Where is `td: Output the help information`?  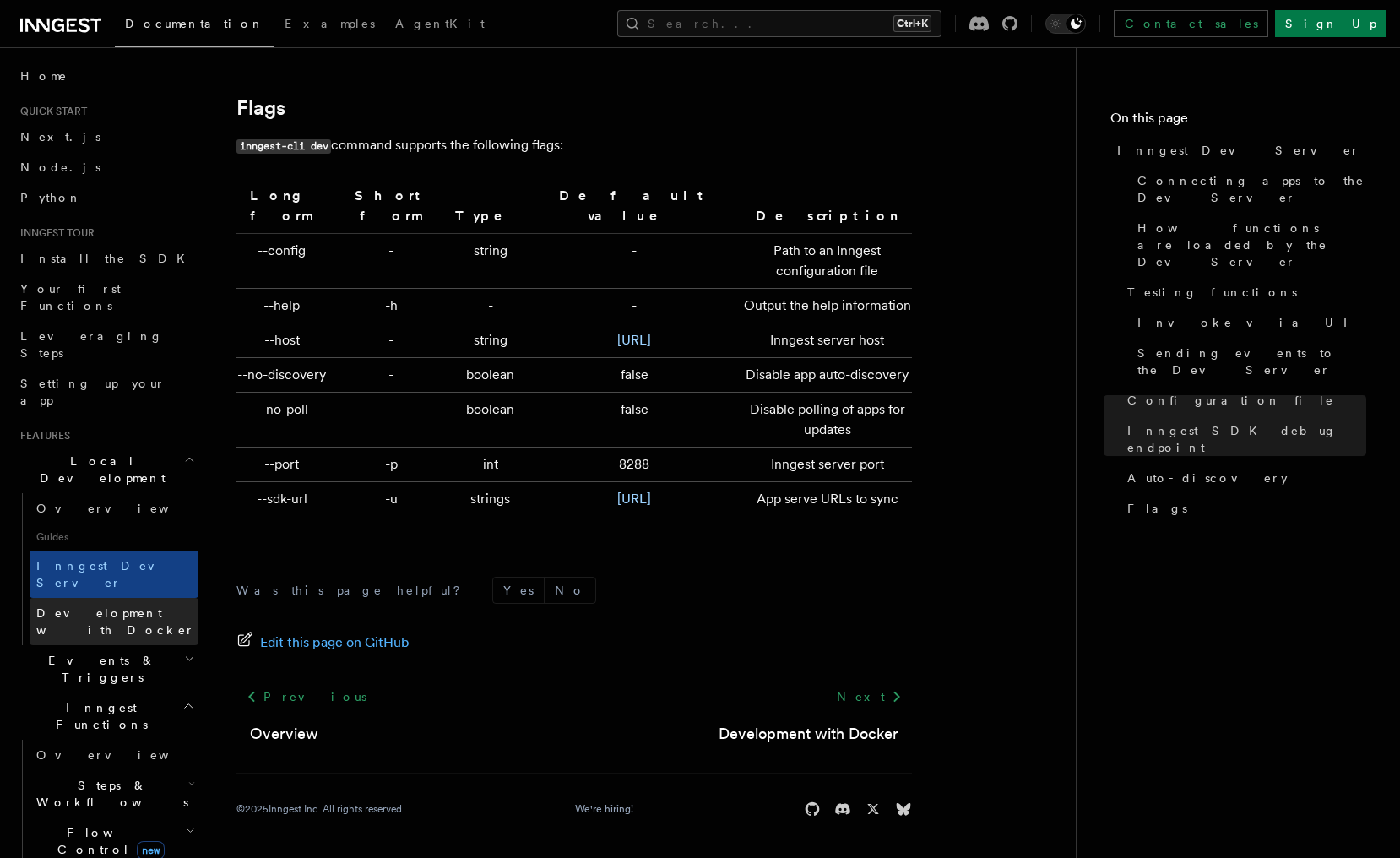
td: Output the help information is located at coordinates (824, 305).